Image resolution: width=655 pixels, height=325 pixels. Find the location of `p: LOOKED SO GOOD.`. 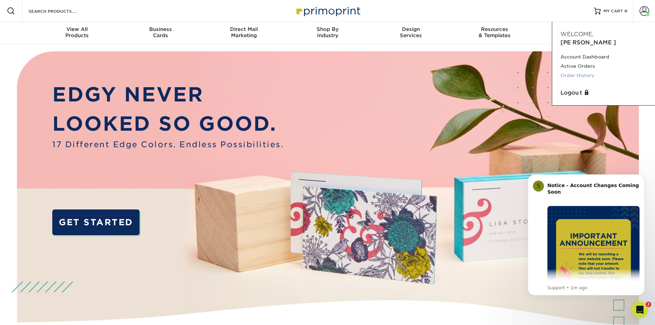

p: LOOKED SO GOOD. is located at coordinates (168, 124).